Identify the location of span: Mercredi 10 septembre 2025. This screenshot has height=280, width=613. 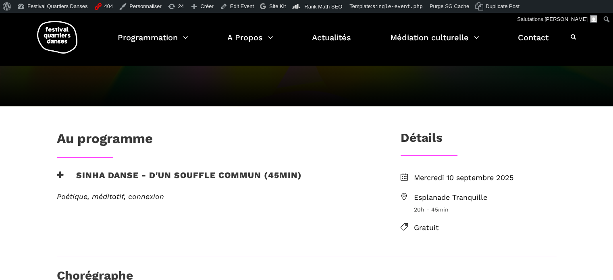
(485, 178).